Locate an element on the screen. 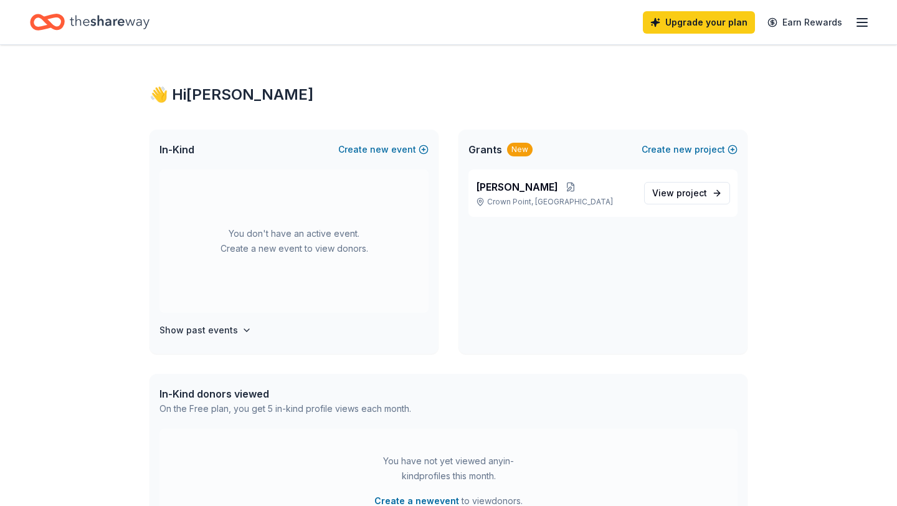  button: Createnewevent is located at coordinates (383, 149).